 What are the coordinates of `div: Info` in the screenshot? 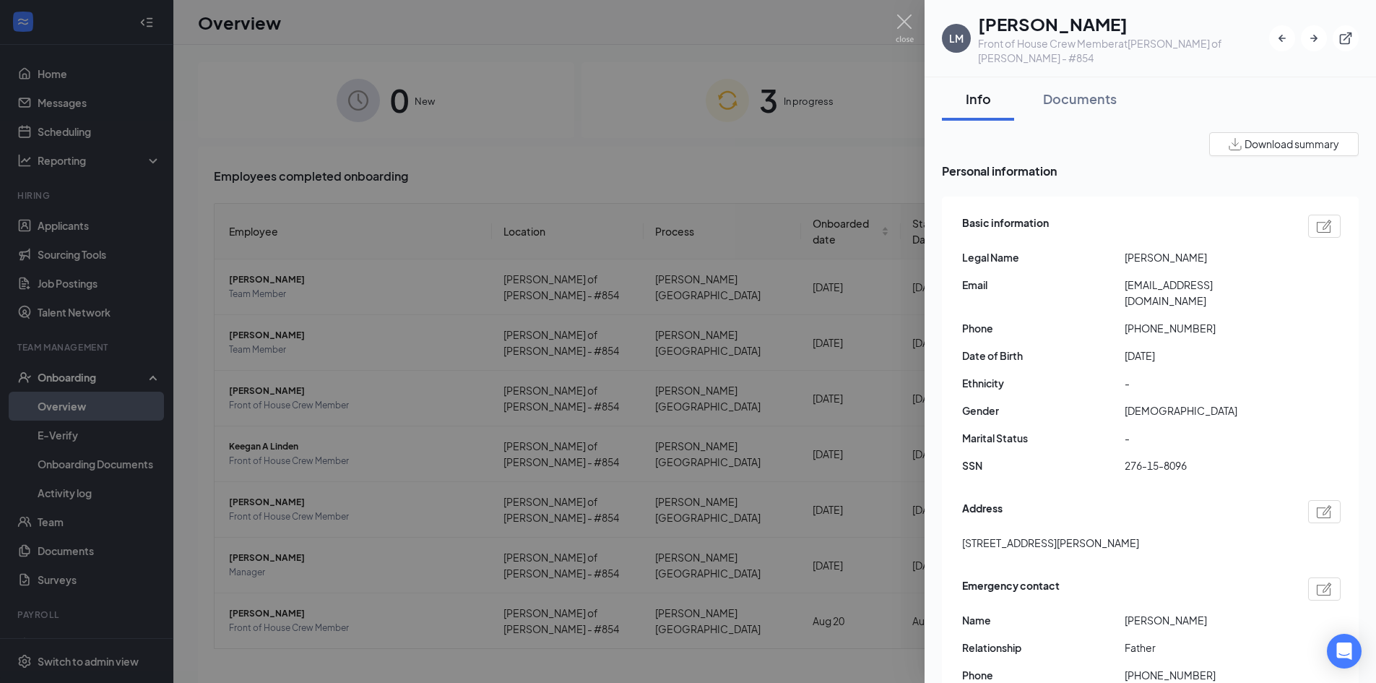 It's located at (978, 98).